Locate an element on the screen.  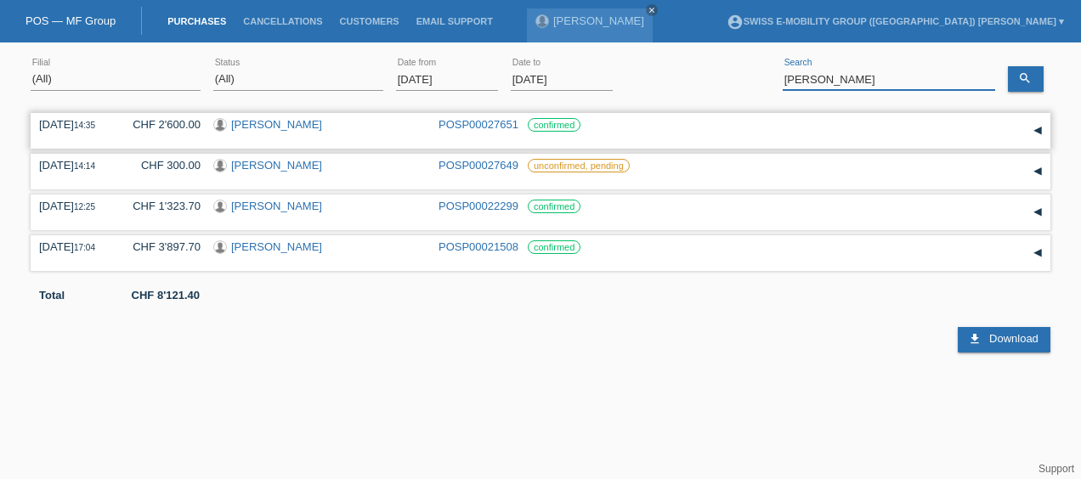
b: CHF 8'121.40 is located at coordinates (166, 295).